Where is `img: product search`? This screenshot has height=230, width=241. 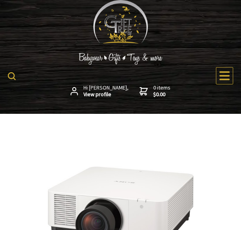 img: product search is located at coordinates (12, 76).